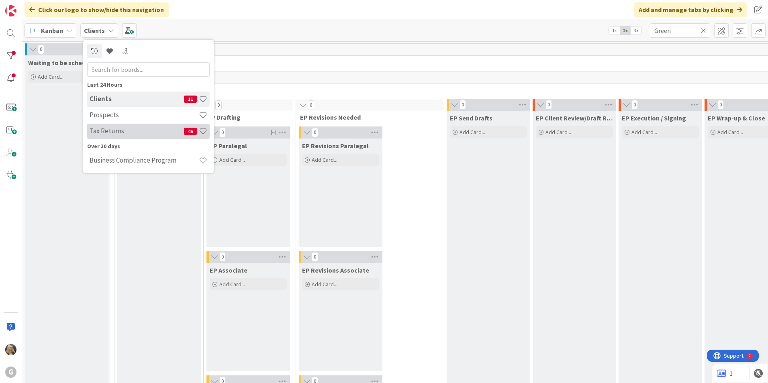 Image resolution: width=768 pixels, height=383 pixels. I want to click on span: EP Drafting, so click(245, 117).